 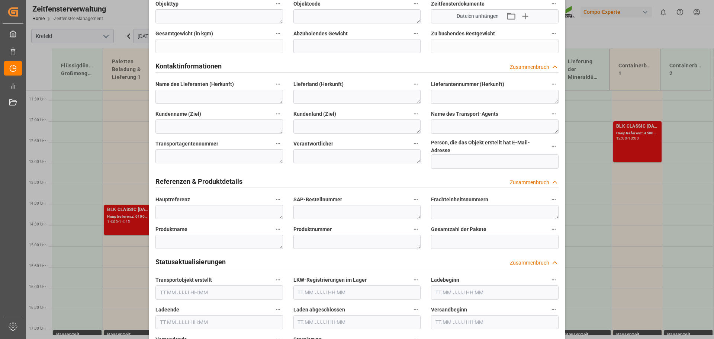 What do you see at coordinates (190, 262) in the screenshot?
I see `font: Statusaktualisierungen` at bounding box center [190, 262].